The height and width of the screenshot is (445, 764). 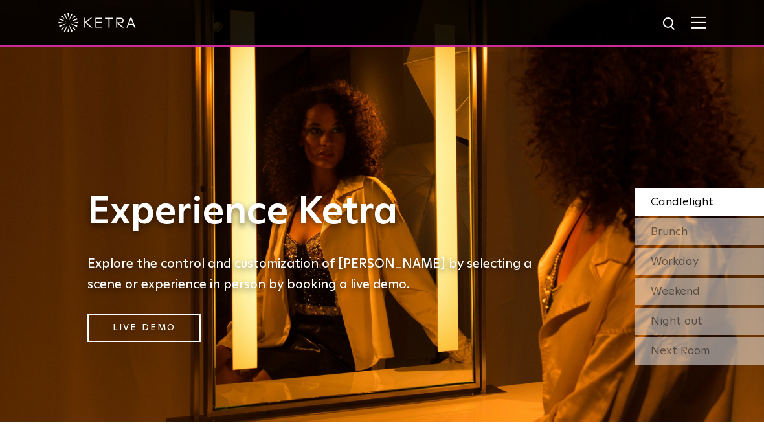 What do you see at coordinates (668, 232) in the screenshot?
I see `span: Brunch` at bounding box center [668, 232].